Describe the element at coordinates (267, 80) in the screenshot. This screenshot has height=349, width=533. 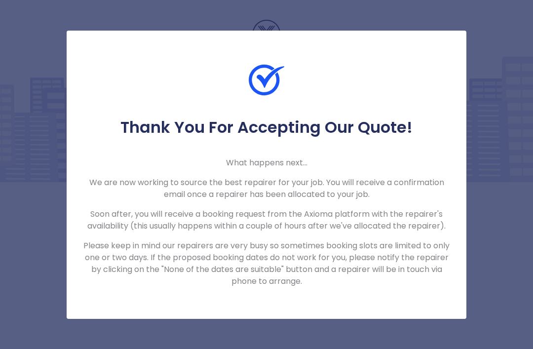
I see `img: Check` at that location.